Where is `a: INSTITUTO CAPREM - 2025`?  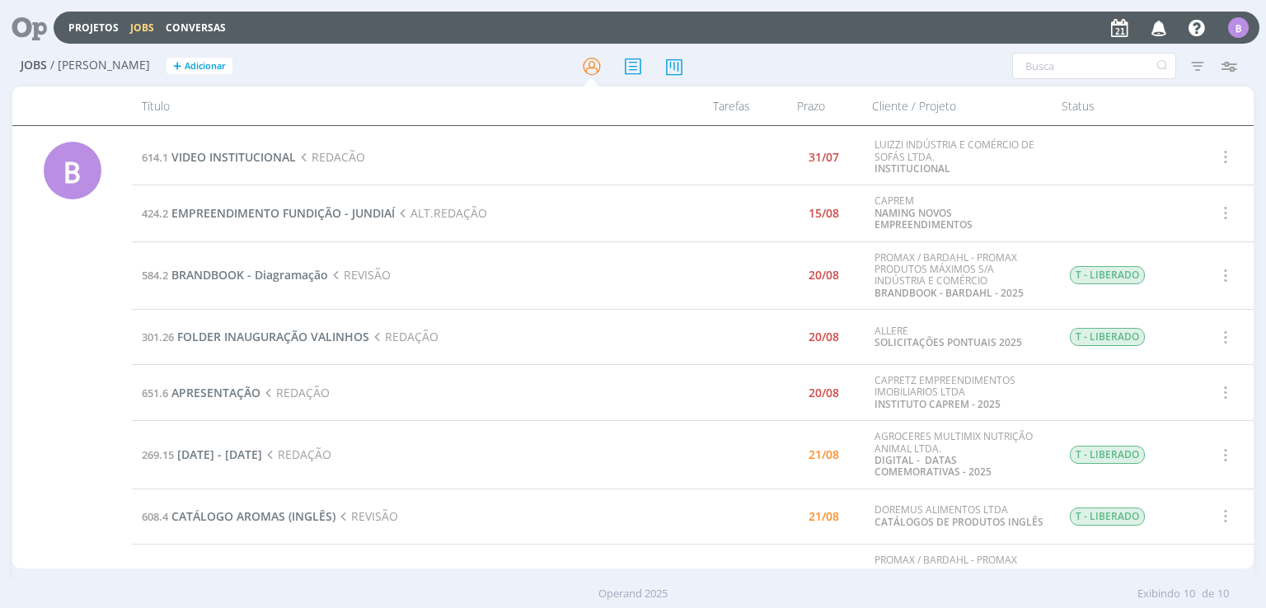
a: INSTITUTO CAPREM - 2025 is located at coordinates (937, 404).